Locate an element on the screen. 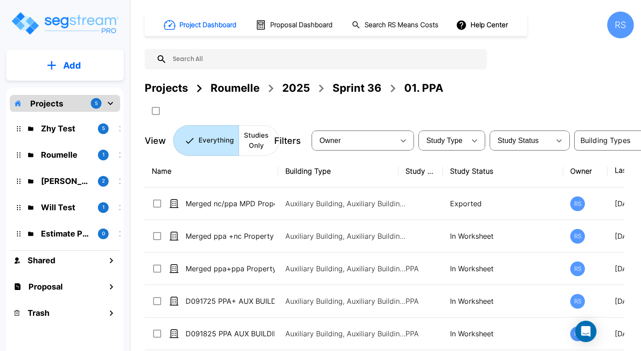 The height and width of the screenshot is (351, 641). p: Exported is located at coordinates (503, 203).